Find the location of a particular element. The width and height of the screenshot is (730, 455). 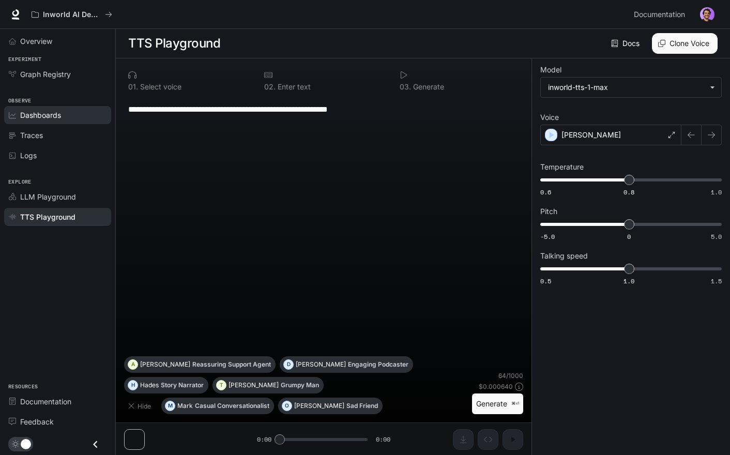

a: LLM Playground is located at coordinates (57, 196).